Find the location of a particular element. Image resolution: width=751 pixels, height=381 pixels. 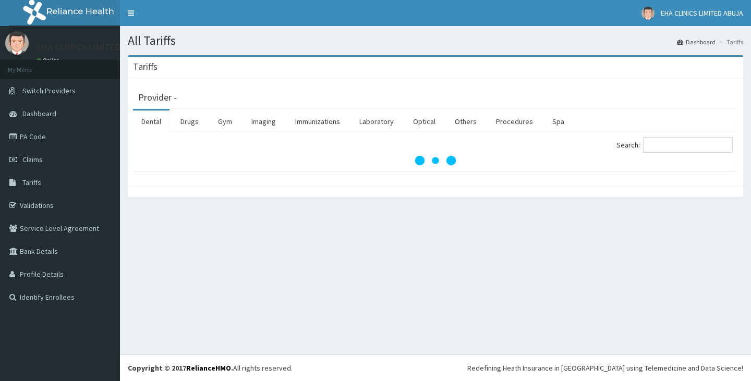

a: Optical is located at coordinates (424, 121).